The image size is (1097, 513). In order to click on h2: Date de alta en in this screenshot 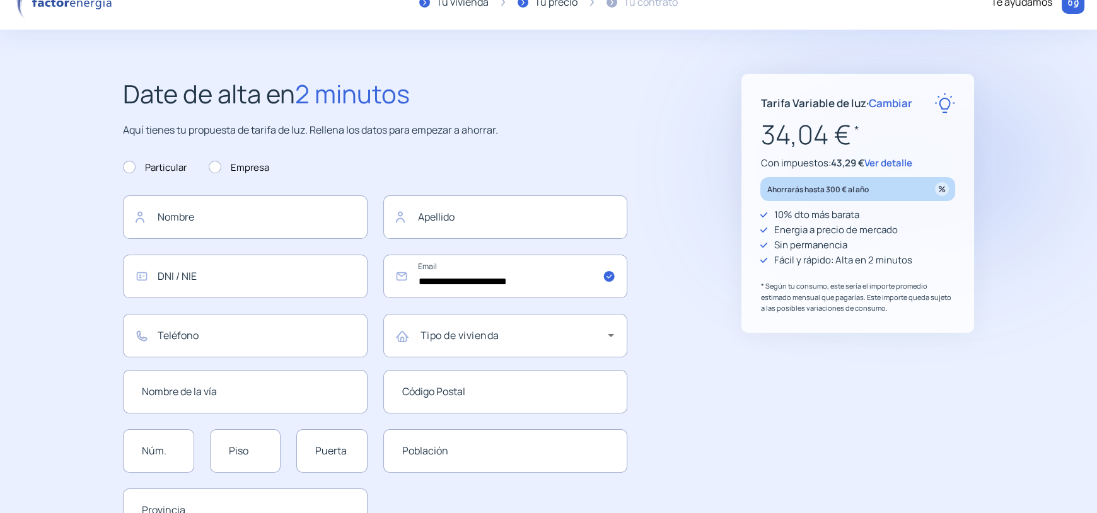, I will do `click(375, 94)`.